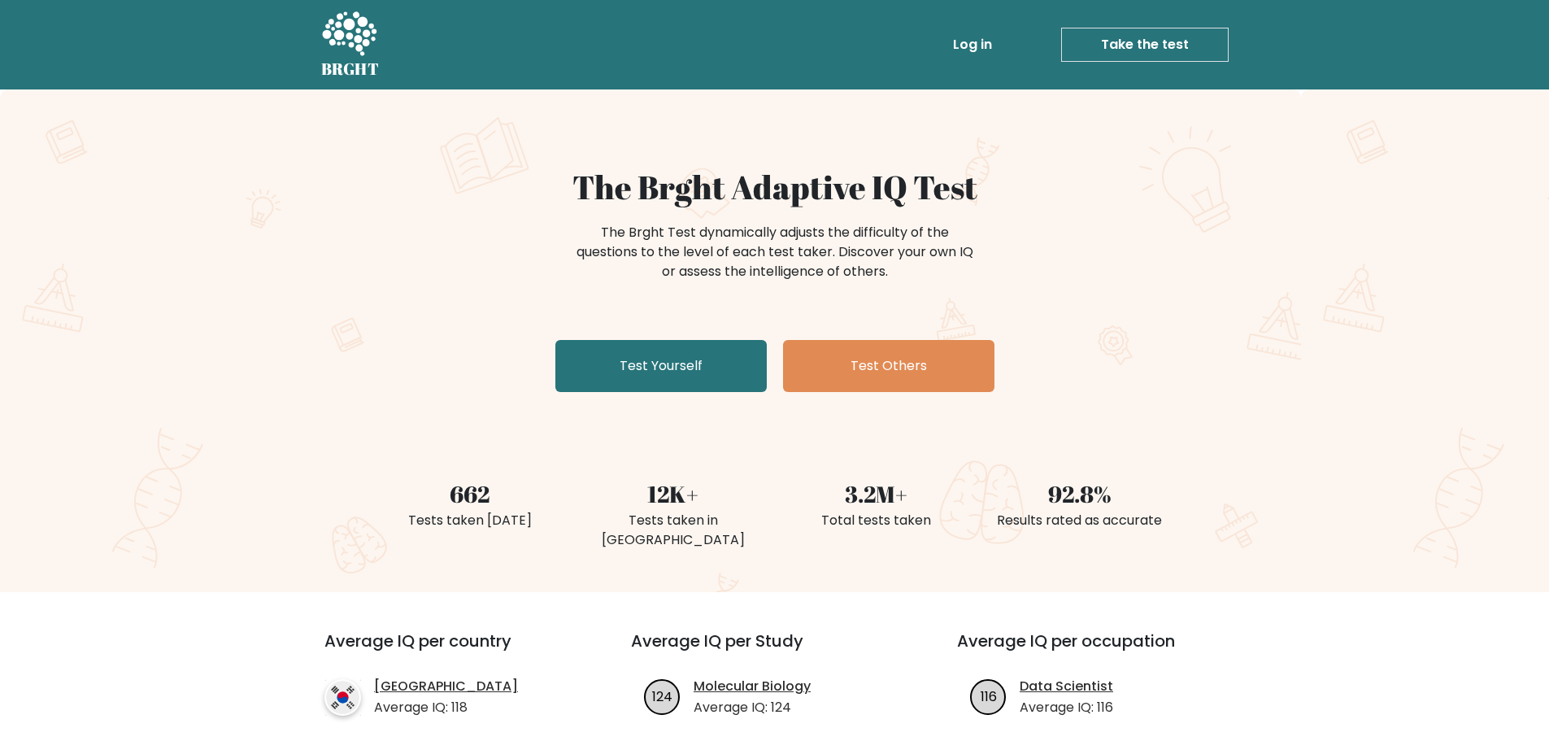  What do you see at coordinates (470, 494) in the screenshot?
I see `div: 662` at bounding box center [470, 494].